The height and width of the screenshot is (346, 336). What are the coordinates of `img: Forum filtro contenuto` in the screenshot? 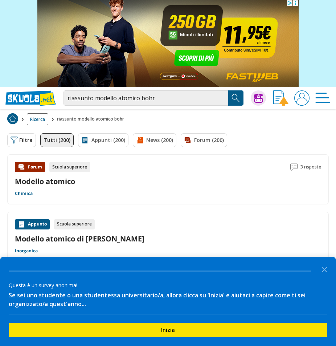 It's located at (188, 140).